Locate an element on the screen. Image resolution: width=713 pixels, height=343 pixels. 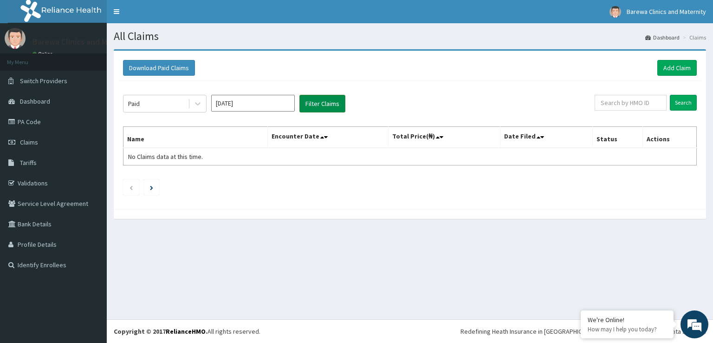
button: Download Paid Claims is located at coordinates (159, 68).